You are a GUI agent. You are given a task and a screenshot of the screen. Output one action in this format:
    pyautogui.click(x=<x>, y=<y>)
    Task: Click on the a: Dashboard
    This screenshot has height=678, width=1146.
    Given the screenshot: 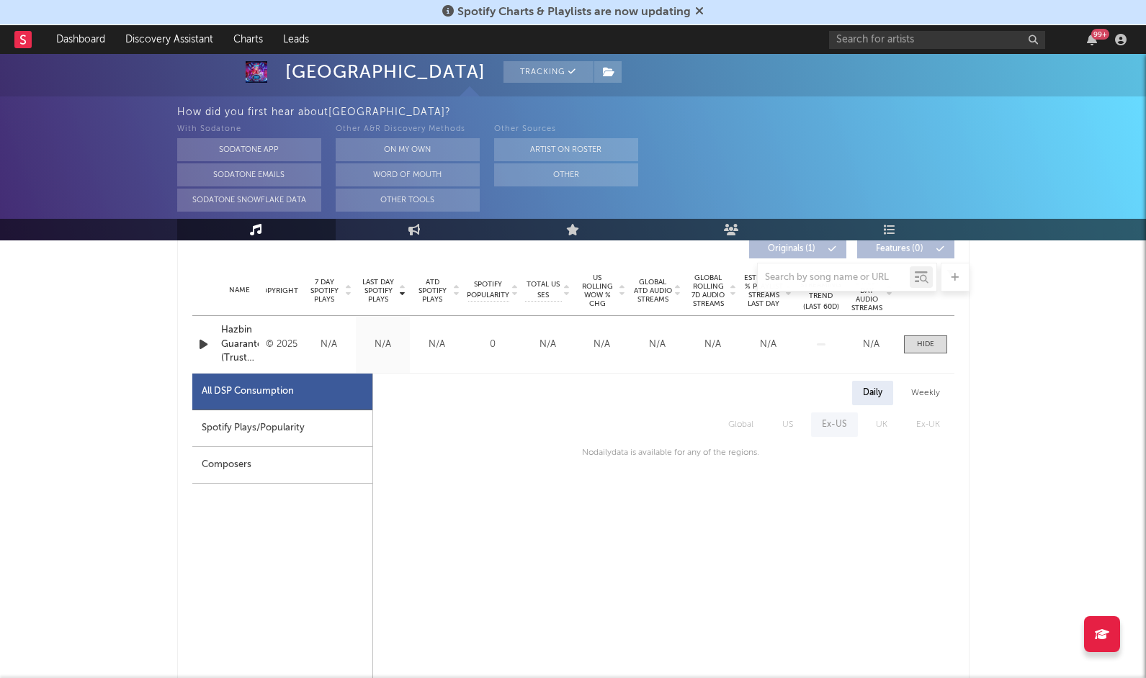 What is the action you would take?
    pyautogui.click(x=81, y=40)
    